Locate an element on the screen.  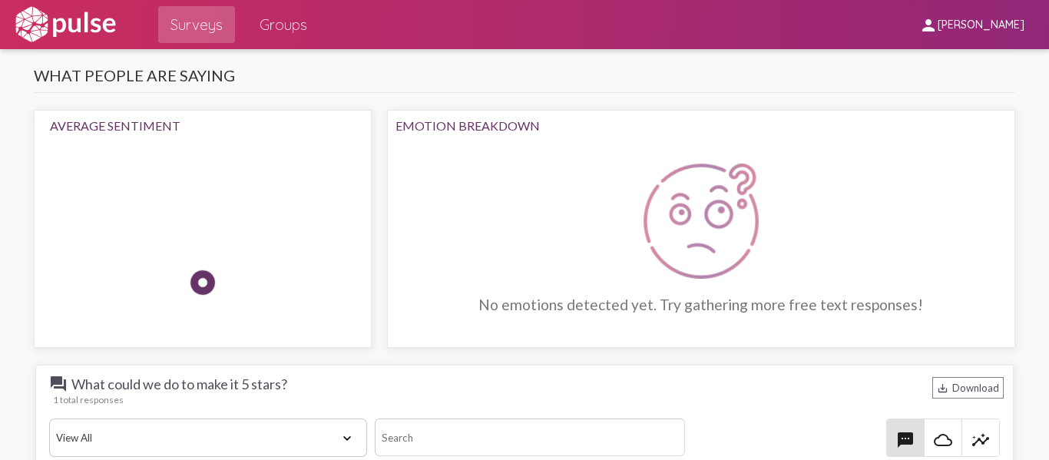
span: Groups is located at coordinates (283, 25).